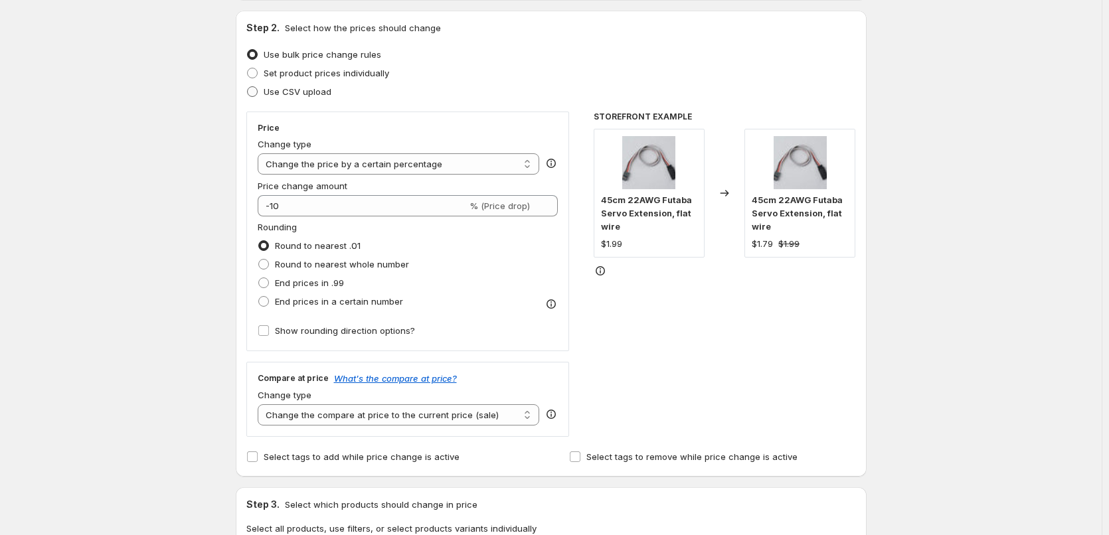  What do you see at coordinates (322, 54) in the screenshot?
I see `span: Use bulk price change rules` at bounding box center [322, 54].